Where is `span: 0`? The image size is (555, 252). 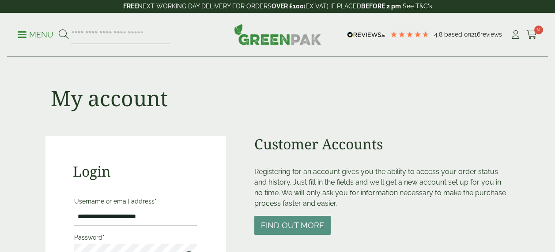 span: 0 is located at coordinates (538, 30).